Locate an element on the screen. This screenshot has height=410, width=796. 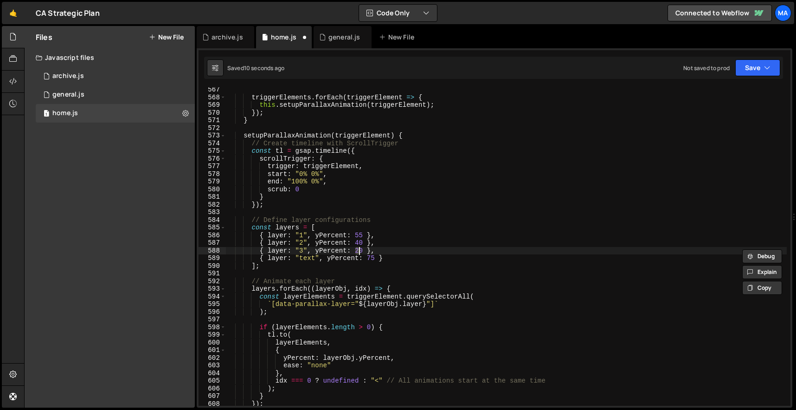
div: 10 seconds ago is located at coordinates (264, 68).